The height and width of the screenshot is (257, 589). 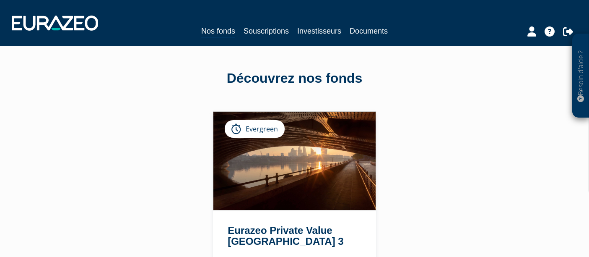 What do you see at coordinates (581, 76) in the screenshot?
I see `p: Besoin d'aide ?` at bounding box center [581, 76].